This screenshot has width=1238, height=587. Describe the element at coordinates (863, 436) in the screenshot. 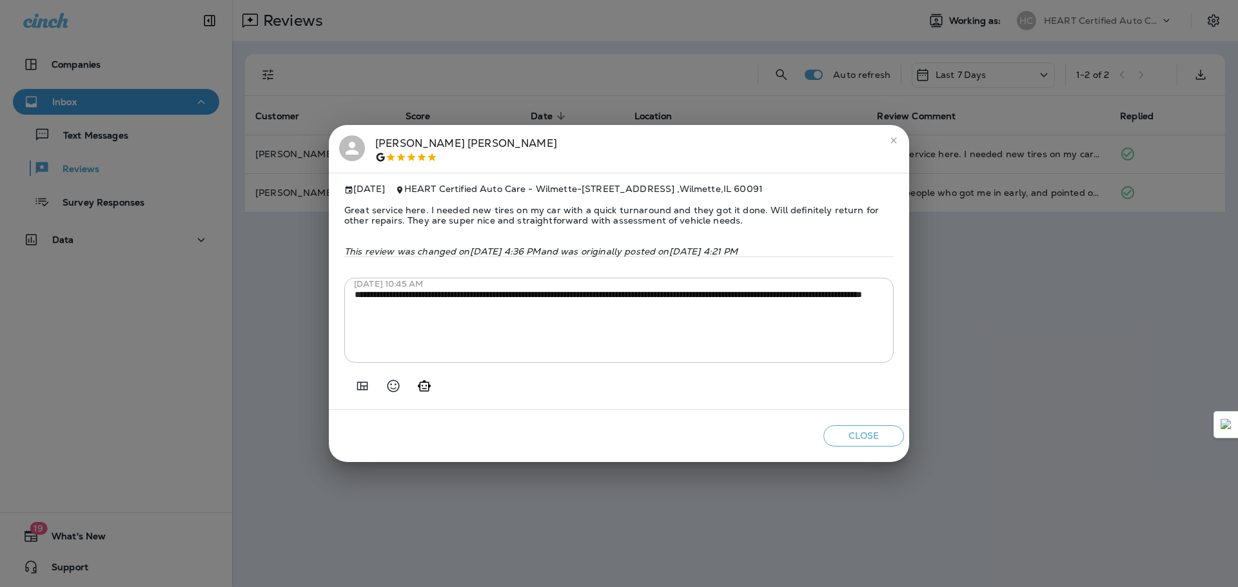

I see `button: Close` at that location.